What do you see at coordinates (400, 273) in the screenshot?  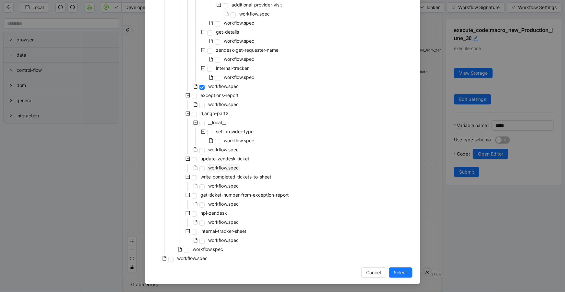 I see `span: Select` at bounding box center [400, 273].